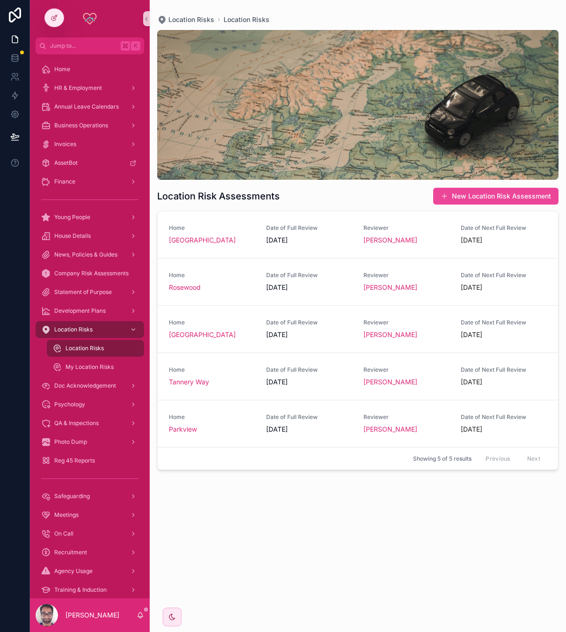  What do you see at coordinates (80, 311) in the screenshot?
I see `span: Development Plans` at bounding box center [80, 311].